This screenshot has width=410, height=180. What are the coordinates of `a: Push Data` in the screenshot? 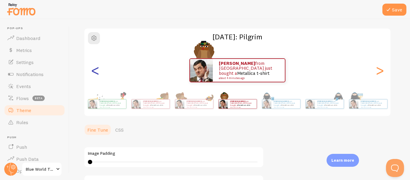 It's located at (35, 159).